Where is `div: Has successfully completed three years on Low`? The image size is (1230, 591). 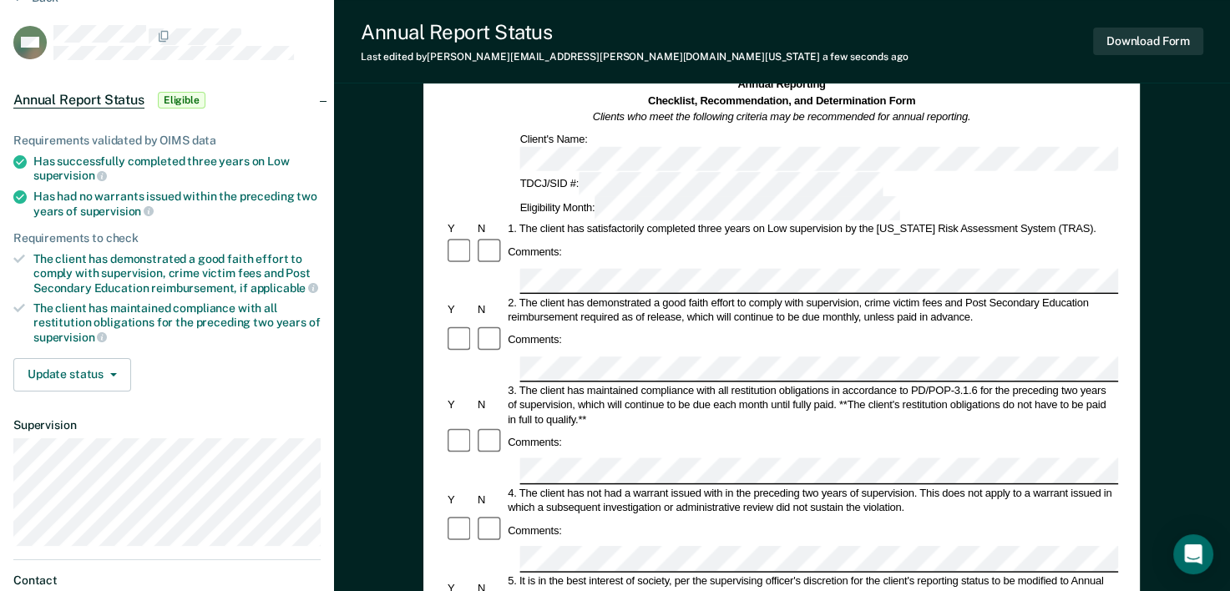 div: Has successfully completed three years on Low is located at coordinates (177, 169).